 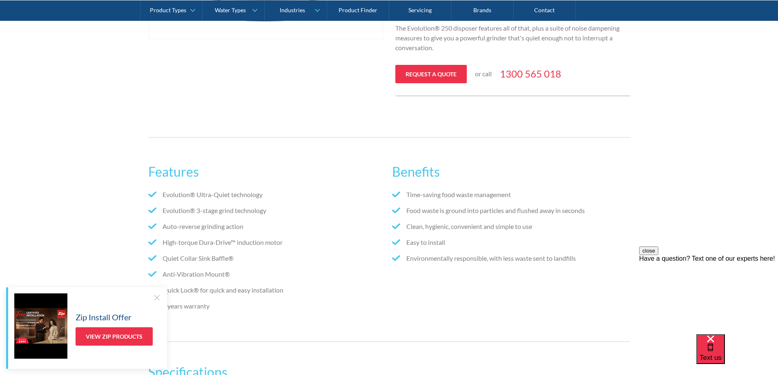 What do you see at coordinates (431, 74) in the screenshot?
I see `a: Request a quote` at bounding box center [431, 74].